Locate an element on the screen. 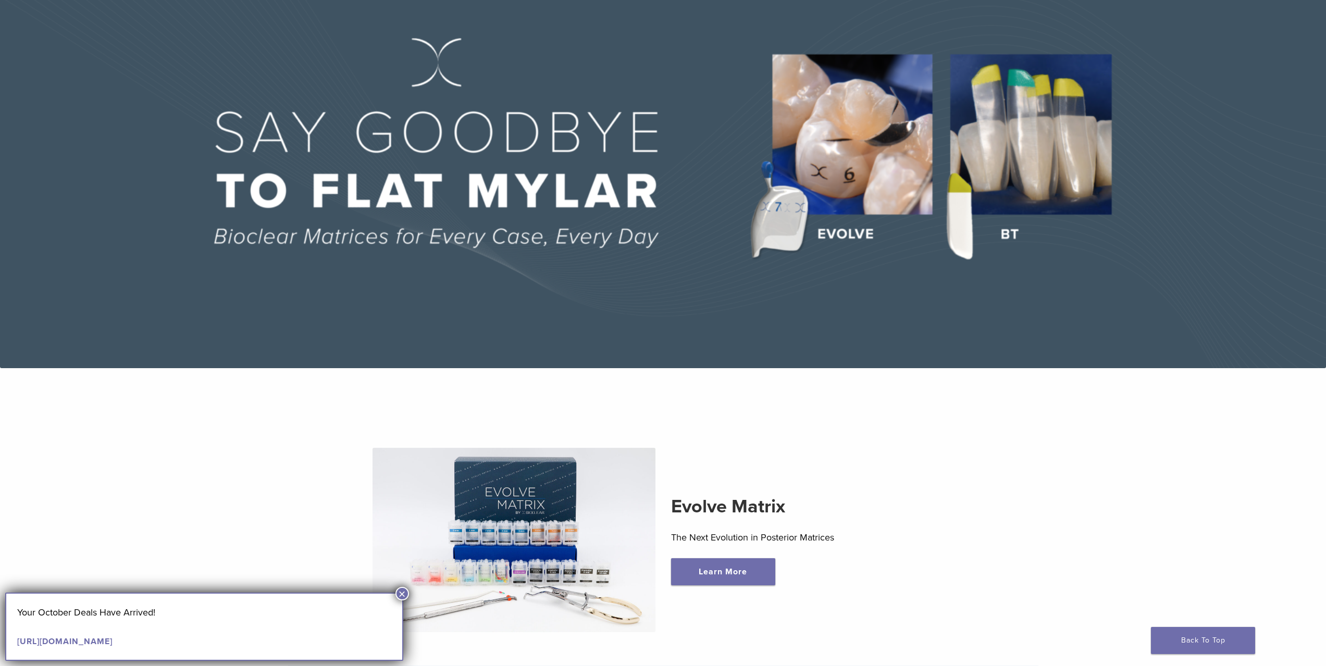 The height and width of the screenshot is (666, 1326). p: Your October Deals Have Arrived! is located at coordinates (204, 613).